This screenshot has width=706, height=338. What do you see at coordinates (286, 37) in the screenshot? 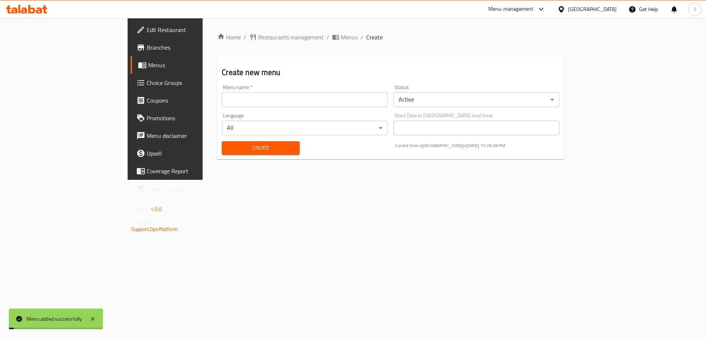
I see `a: Restaurants management` at bounding box center [286, 37].